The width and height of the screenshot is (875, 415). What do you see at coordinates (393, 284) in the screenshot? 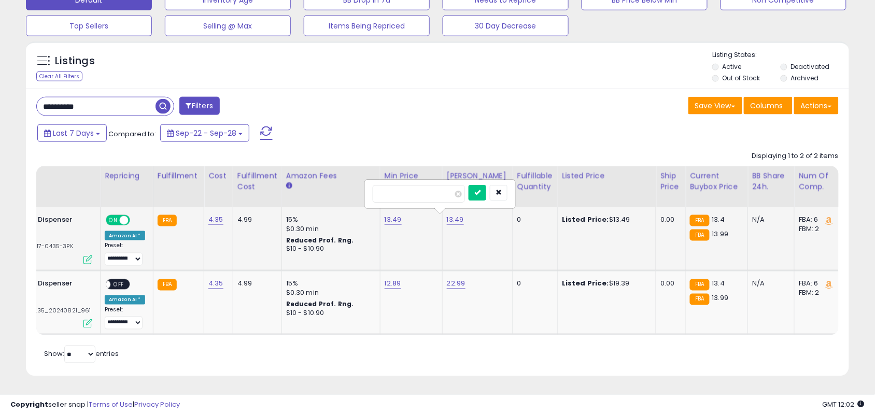
I see `a: 12.89` at bounding box center [393, 284].